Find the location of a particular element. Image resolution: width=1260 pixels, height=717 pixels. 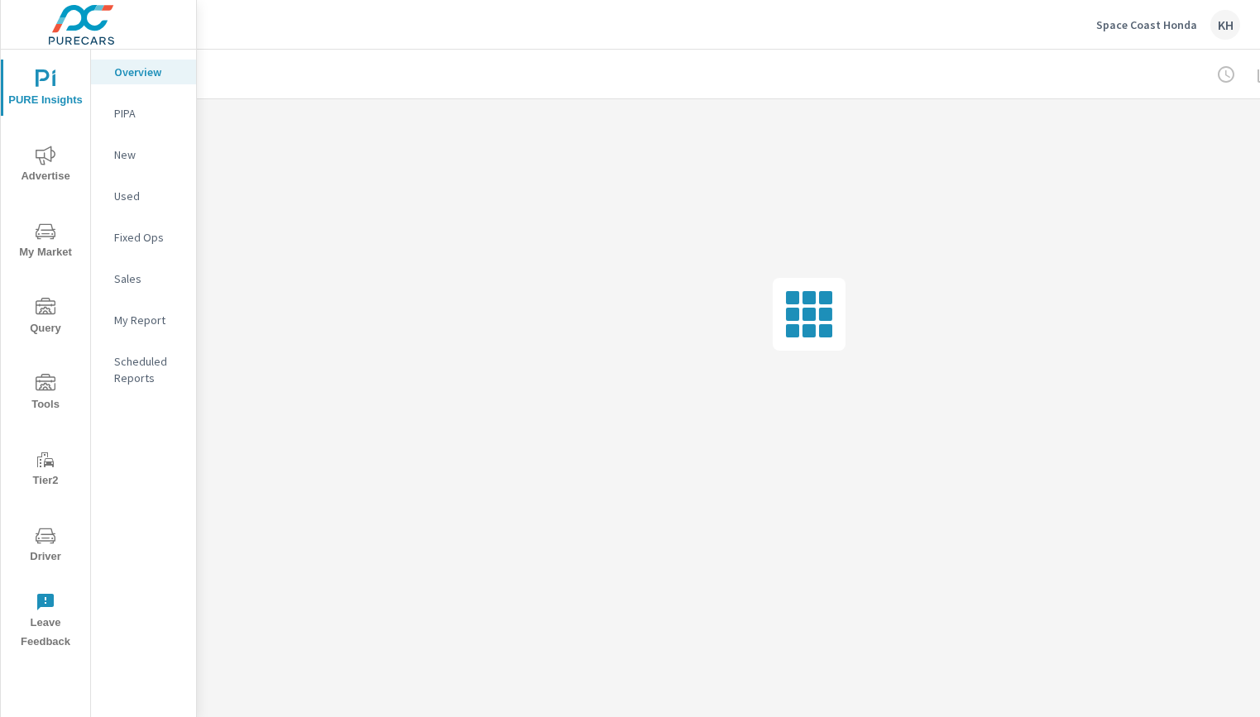

span: Leave Feedback is located at coordinates (45, 622).